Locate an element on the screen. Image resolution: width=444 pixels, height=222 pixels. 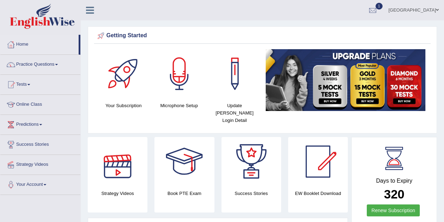
h4: Success Stories is located at coordinates (251, 193).